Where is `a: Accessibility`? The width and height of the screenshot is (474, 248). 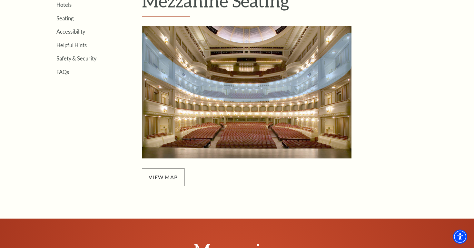
a: Accessibility is located at coordinates (71, 31).